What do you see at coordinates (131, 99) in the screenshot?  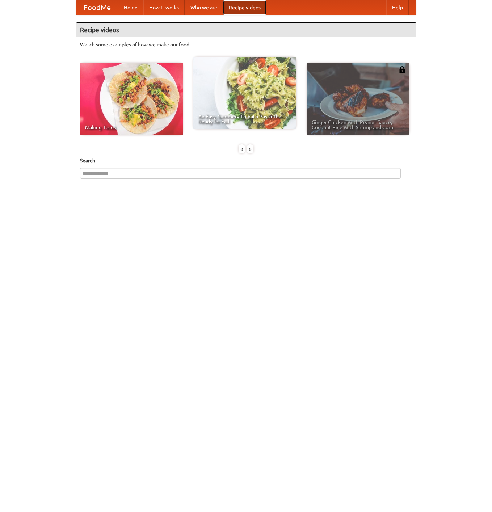 I see `a: Making Tacos` at bounding box center [131, 99].